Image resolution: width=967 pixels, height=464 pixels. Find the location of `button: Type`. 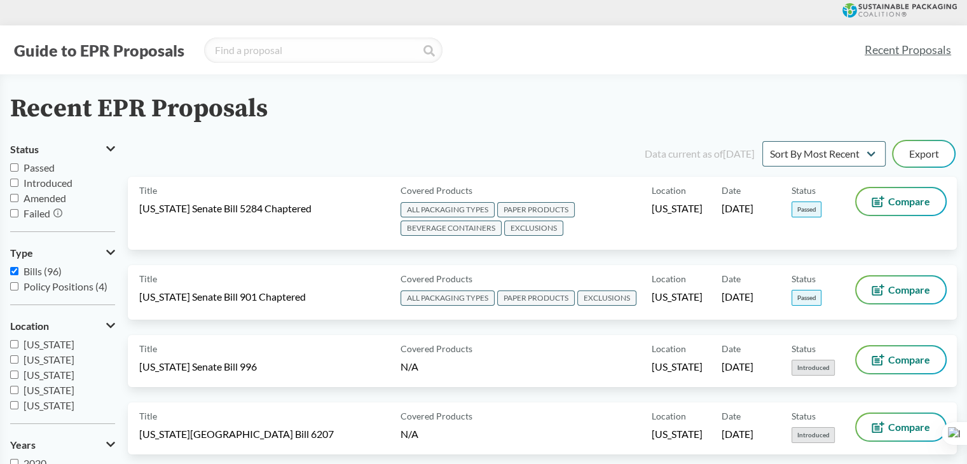

button: Type is located at coordinates (62, 253).